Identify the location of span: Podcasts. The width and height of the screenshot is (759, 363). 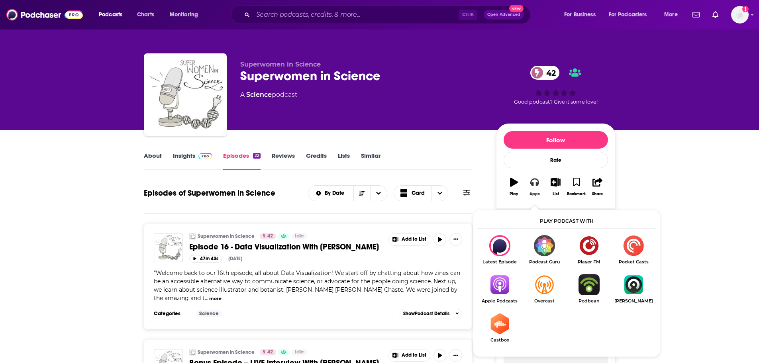
(110, 15).